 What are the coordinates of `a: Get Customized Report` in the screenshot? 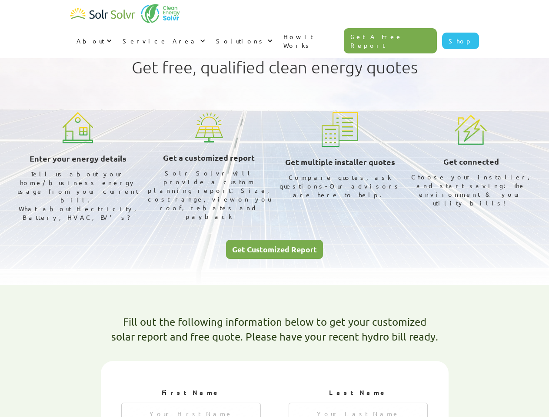 It's located at (274, 250).